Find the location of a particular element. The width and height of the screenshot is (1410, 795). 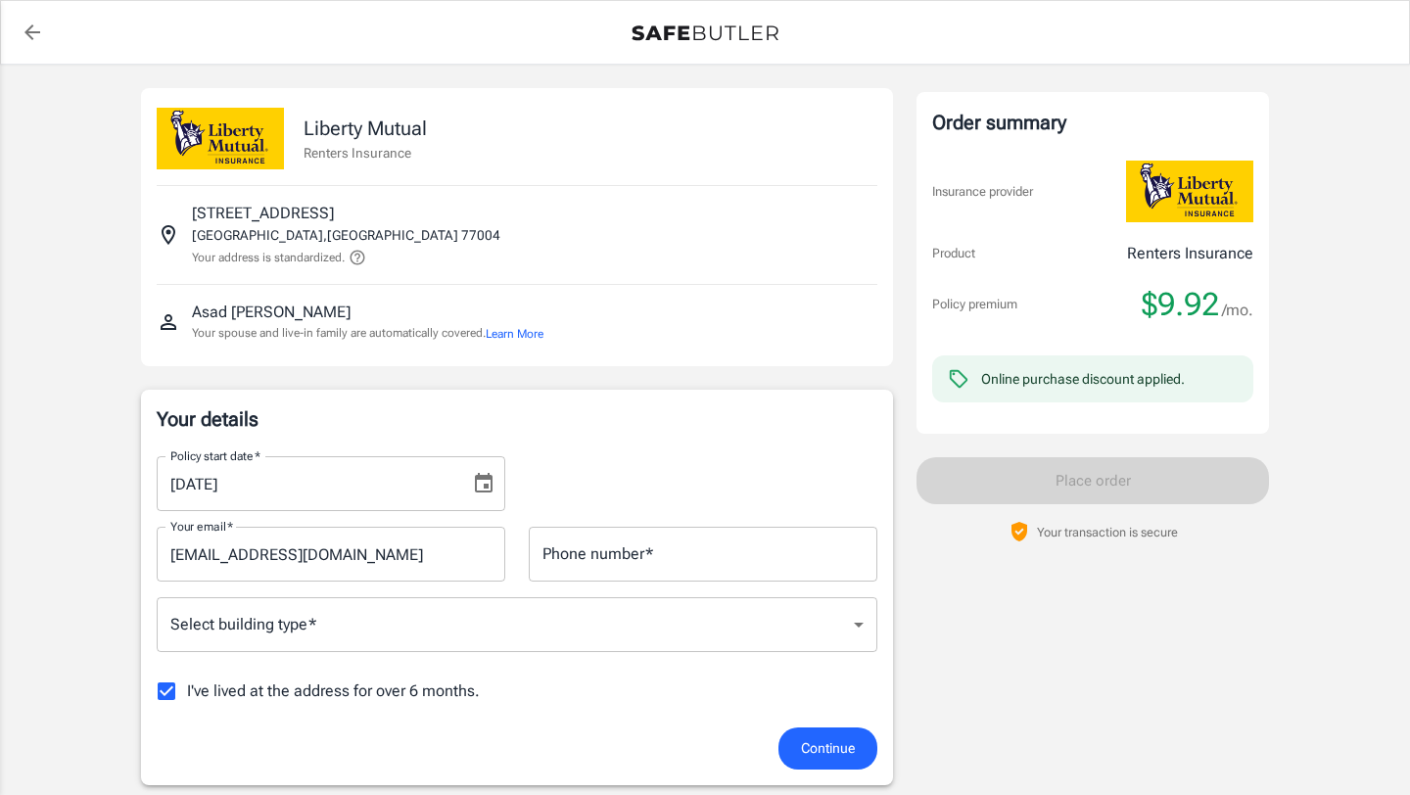

span: /mo. is located at coordinates (1237, 310).